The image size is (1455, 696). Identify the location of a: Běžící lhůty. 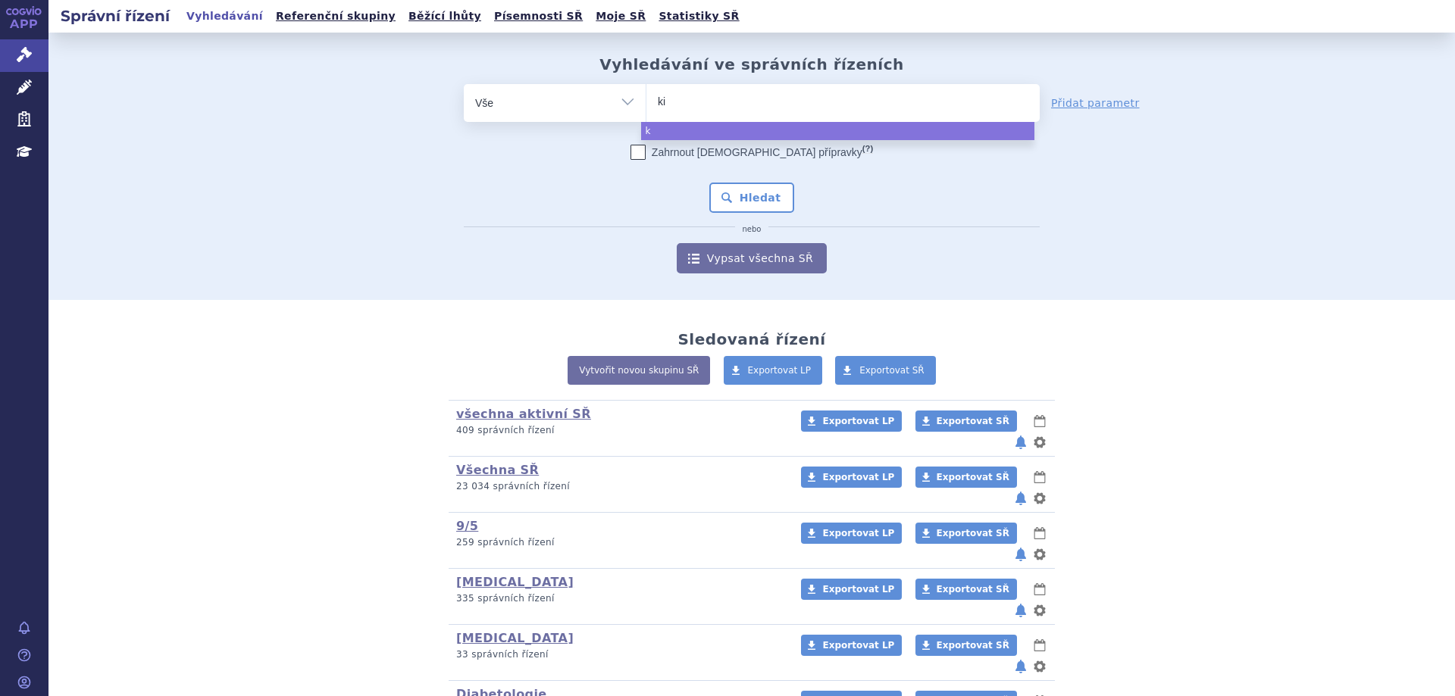
(445, 16).